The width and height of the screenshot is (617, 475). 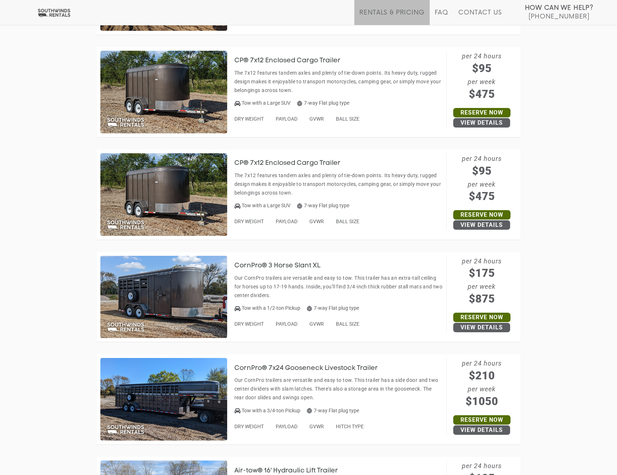 I want to click on span: $875, so click(x=482, y=299).